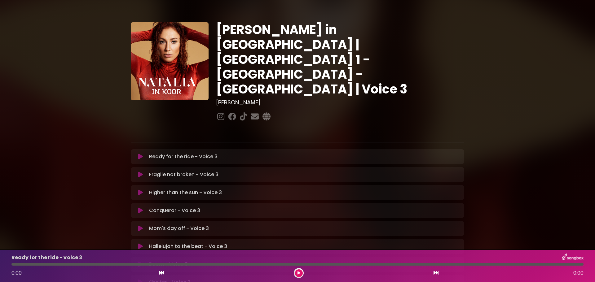 The width and height of the screenshot is (595, 282). Describe the element at coordinates (185, 193) in the screenshot. I see `p: Higher than the sun - Voice 3` at that location.